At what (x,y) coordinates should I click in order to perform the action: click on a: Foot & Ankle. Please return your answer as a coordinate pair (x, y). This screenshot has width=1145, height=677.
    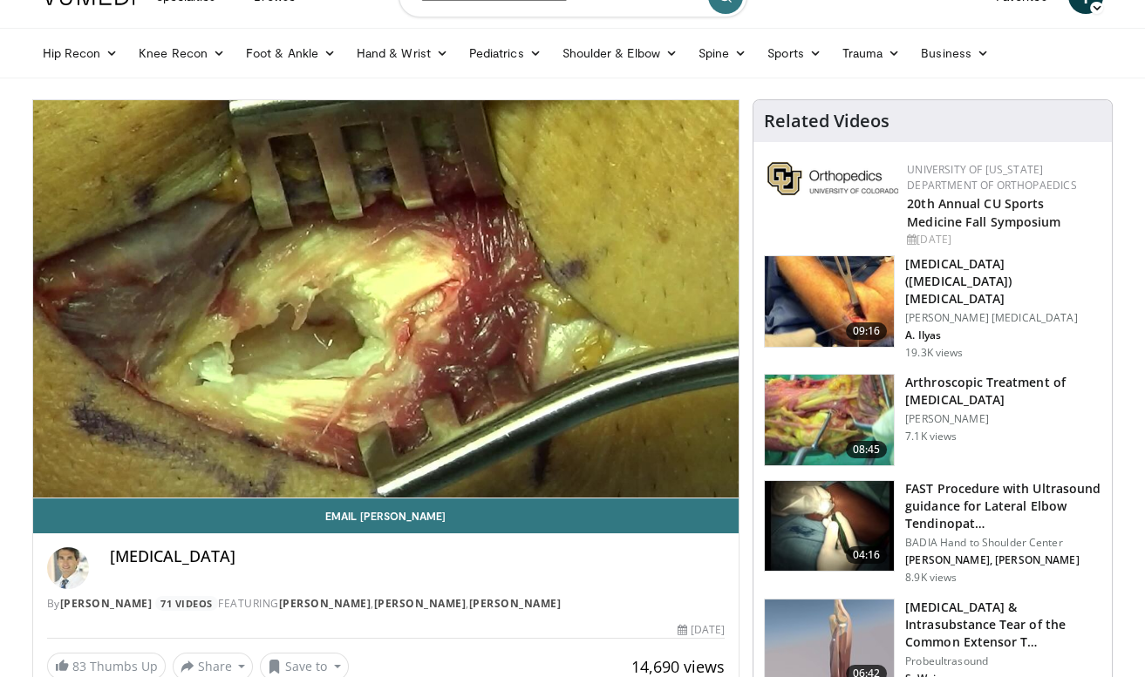
    Looking at the image, I should click on (290, 53).